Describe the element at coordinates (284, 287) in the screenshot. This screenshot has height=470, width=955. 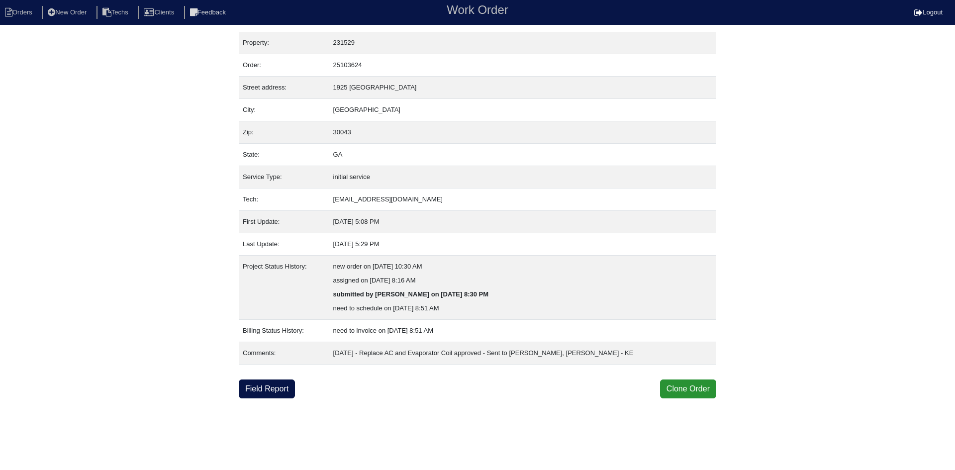
I see `td: Project Status History:` at that location.